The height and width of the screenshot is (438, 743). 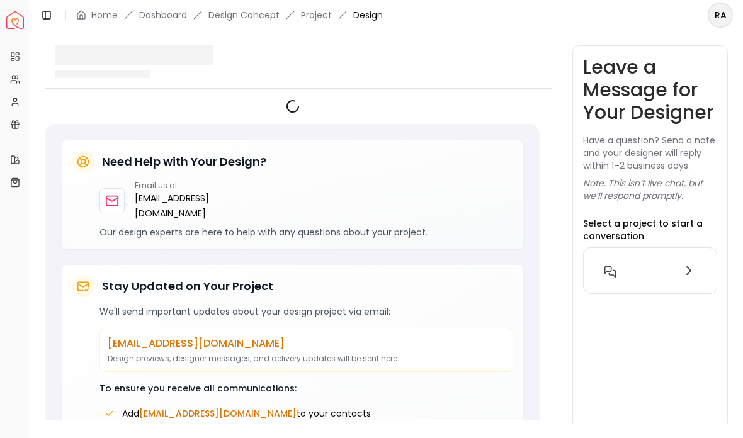 I want to click on p: Have a question? Send a note and your designer will reply within 1–2 business days., so click(x=650, y=153).